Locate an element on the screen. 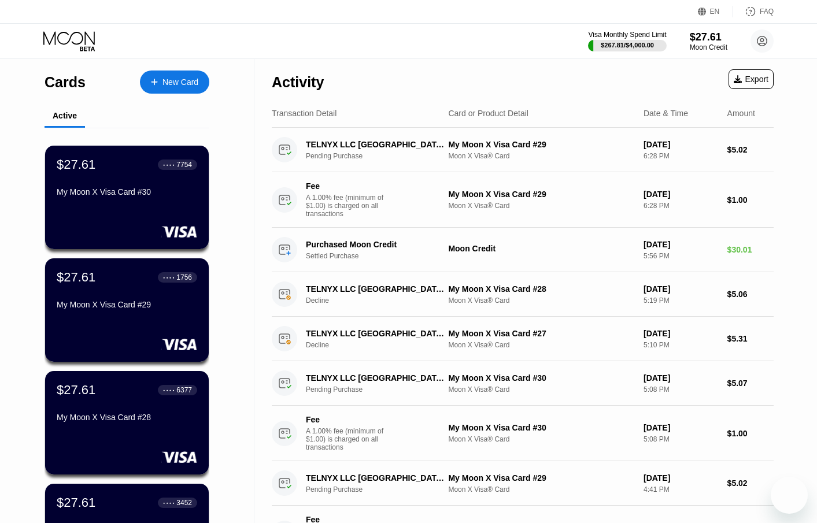 The image size is (817, 523). div: Settled Purchase is located at coordinates (381, 256).